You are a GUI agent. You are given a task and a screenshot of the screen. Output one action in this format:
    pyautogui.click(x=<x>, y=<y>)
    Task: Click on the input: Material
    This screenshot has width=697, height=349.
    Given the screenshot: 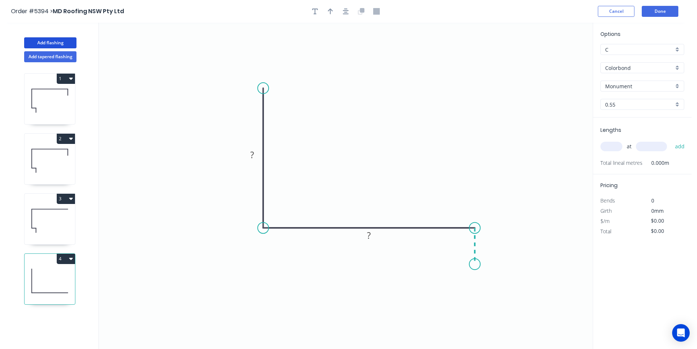 What is the action you would take?
    pyautogui.click(x=639, y=68)
    